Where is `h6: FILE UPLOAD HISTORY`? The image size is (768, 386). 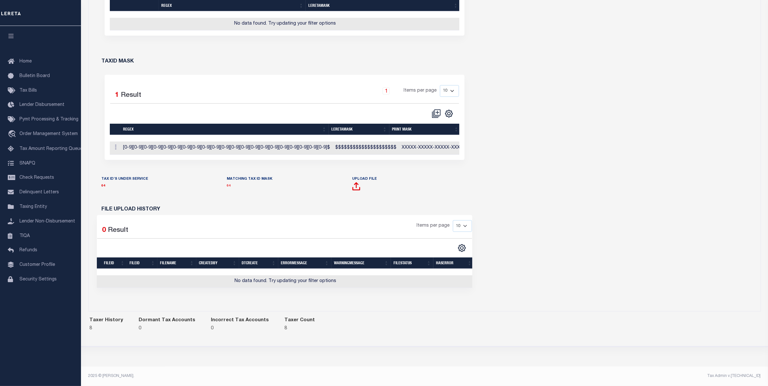 h6: FILE UPLOAD HISTORY is located at coordinates (285, 210).